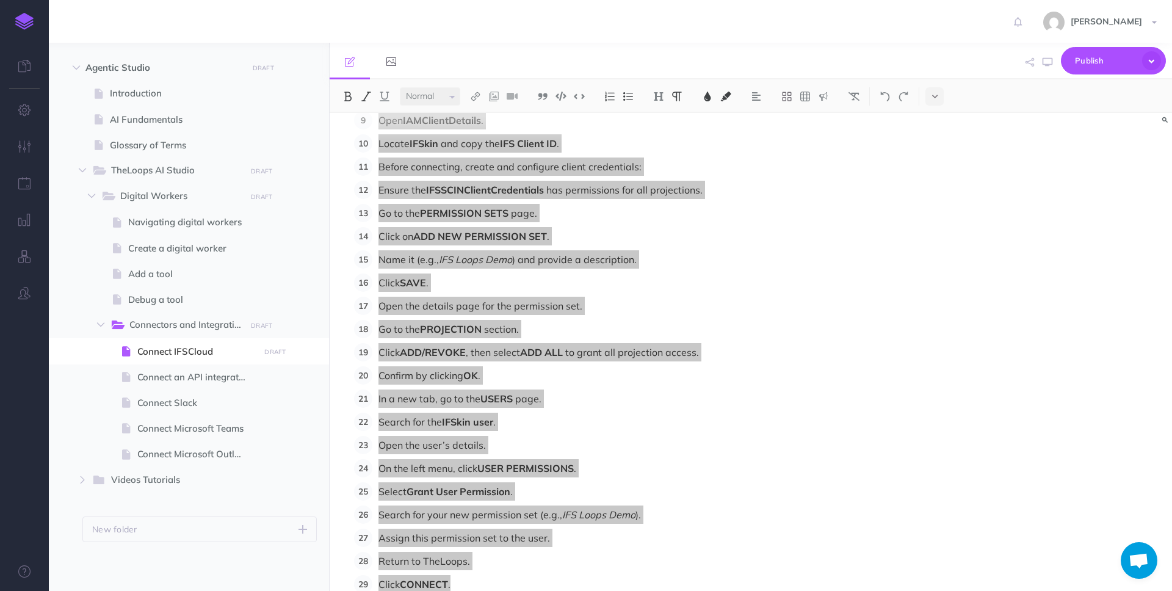 This screenshot has width=1172, height=591. I want to click on img: Alignment dropdown menu button, so click(756, 96).